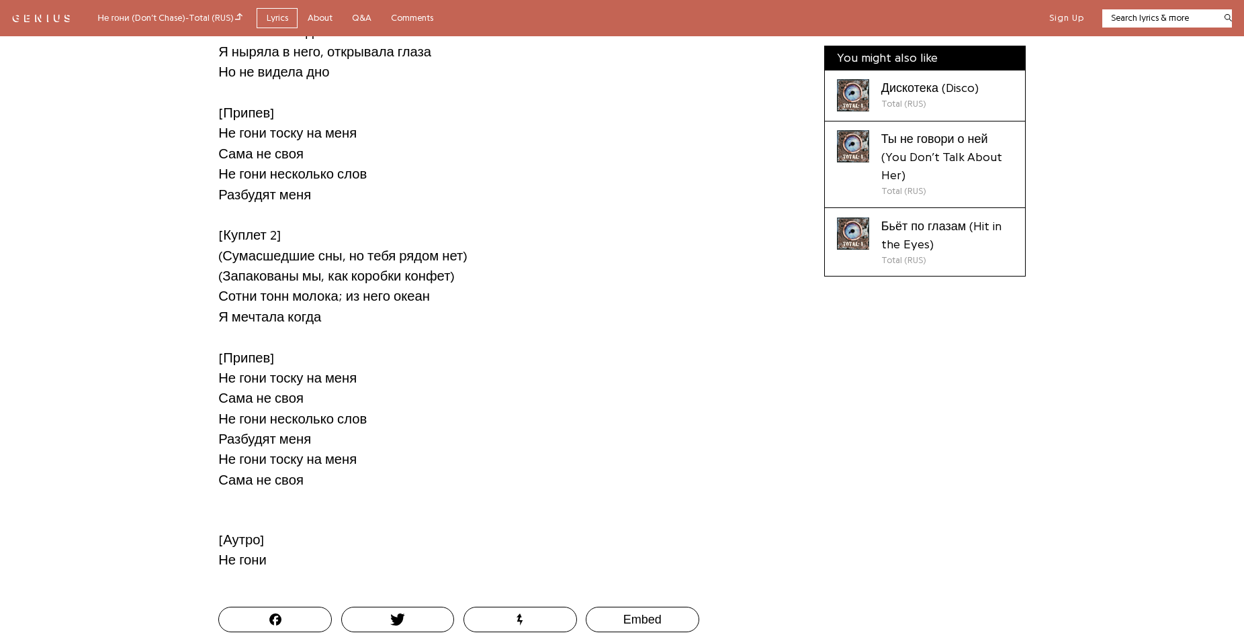 This screenshot has height=641, width=1244. What do you see at coordinates (925, 242) in the screenshot?
I see `a: Cover art for Бьёт по глазам (Hit in the Eyes) by Total (RUS)Бьёт по глазам (Hit in the Eyes)Tota...` at bounding box center [925, 242].